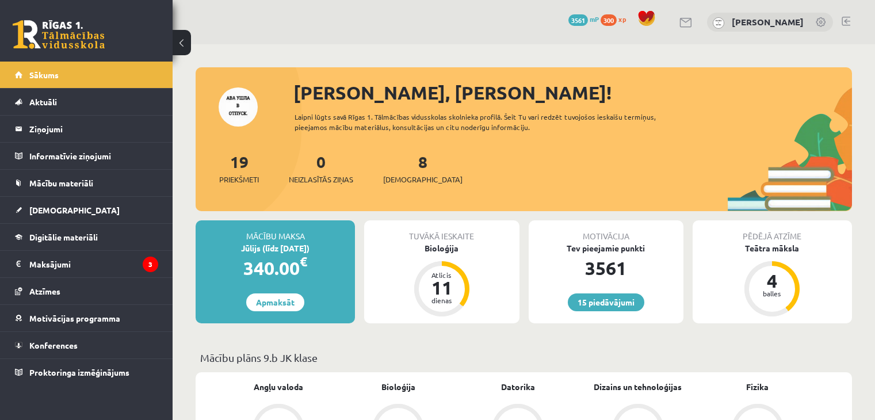 The width and height of the screenshot is (875, 420). What do you see at coordinates (441, 280) in the screenshot?
I see `a: Bioloģija Atlicis 11 dienas` at bounding box center [441, 280].